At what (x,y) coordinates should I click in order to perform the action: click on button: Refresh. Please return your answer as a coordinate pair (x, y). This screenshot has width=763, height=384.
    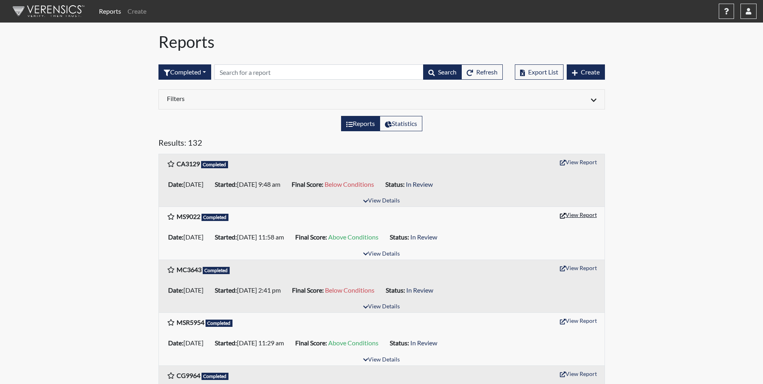
    Looking at the image, I should click on (482, 72).